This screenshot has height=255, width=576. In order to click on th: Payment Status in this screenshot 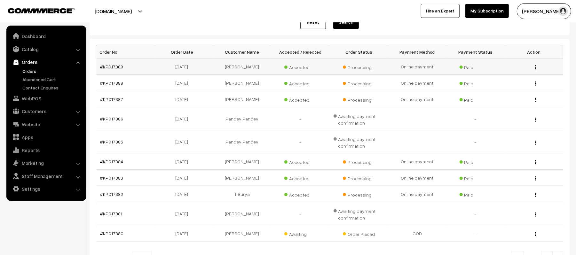, I will do `click(475, 52)`.